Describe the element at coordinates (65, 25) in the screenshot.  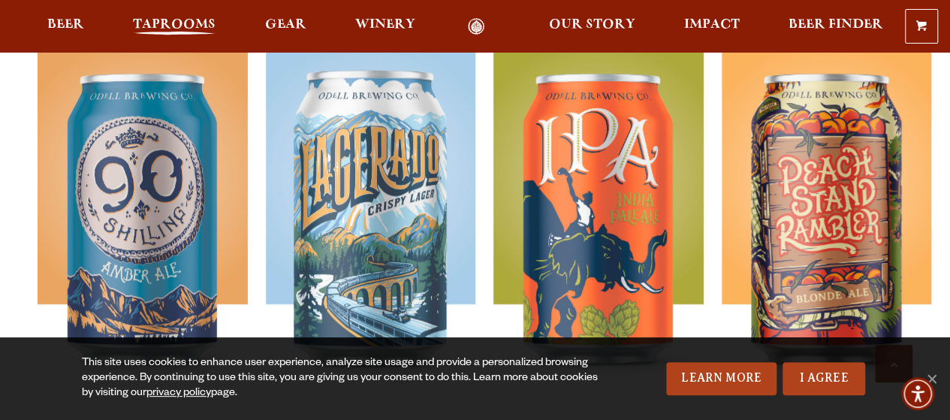
I see `span: Beer` at that location.